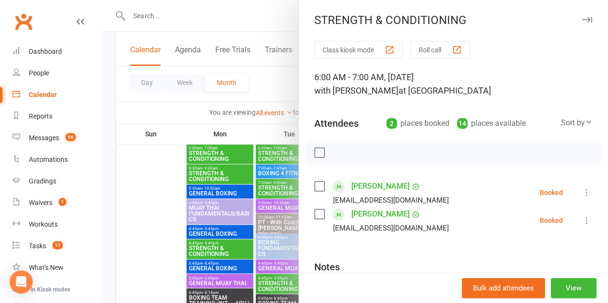 The width and height of the screenshot is (608, 303). What do you see at coordinates (62, 202) in the screenshot?
I see `span: 1` at bounding box center [62, 202].